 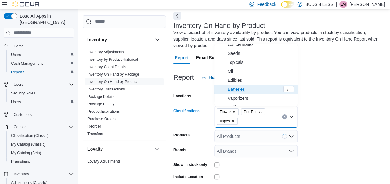 I want to click on a: Inventory Adjustments, so click(x=106, y=52).